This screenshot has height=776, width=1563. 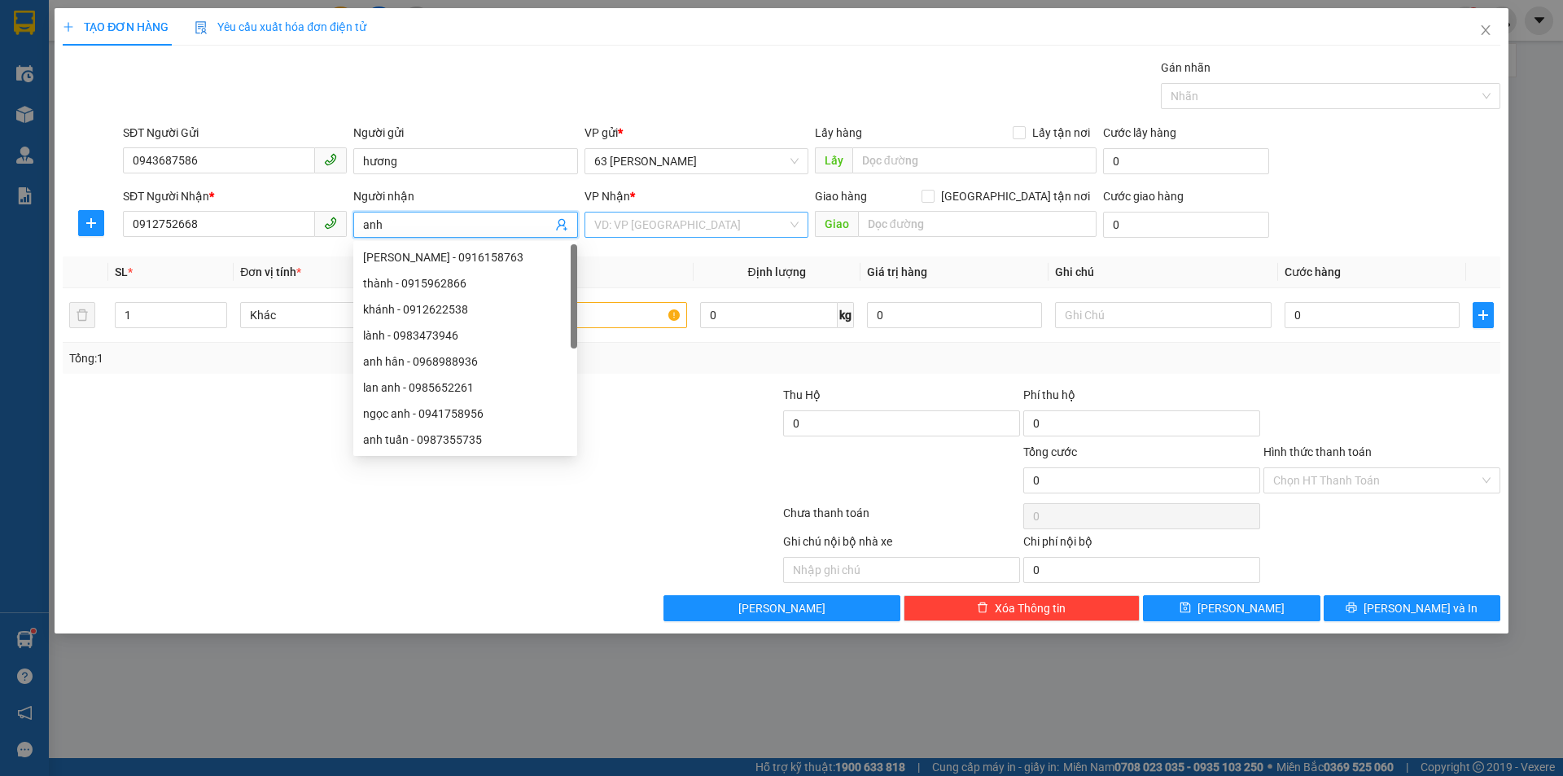 I want to click on span: Tổng cước, so click(x=1050, y=452).